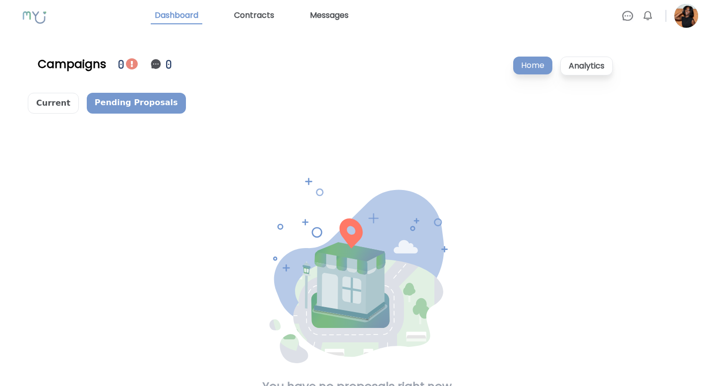 The height and width of the screenshot is (386, 714). Describe the element at coordinates (72, 64) in the screenshot. I see `div: Campaigns` at that location.